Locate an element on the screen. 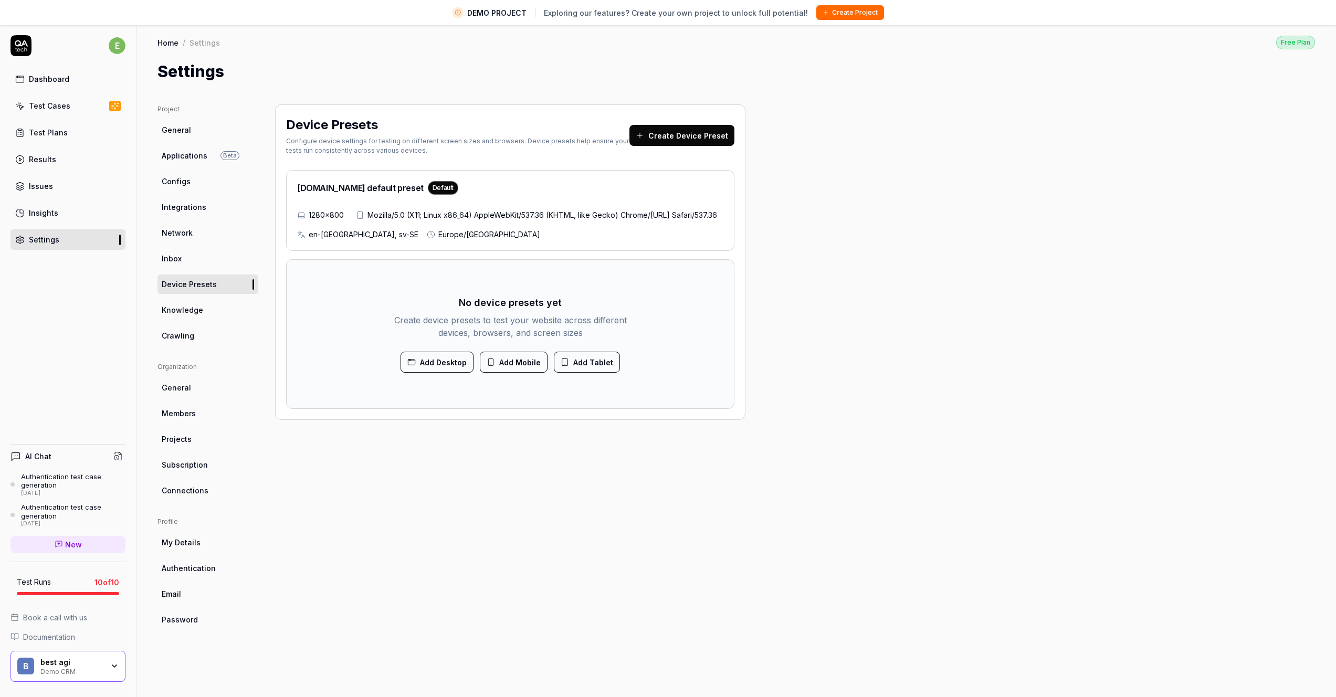 This screenshot has height=697, width=1336. a: My Details is located at coordinates (208, 542).